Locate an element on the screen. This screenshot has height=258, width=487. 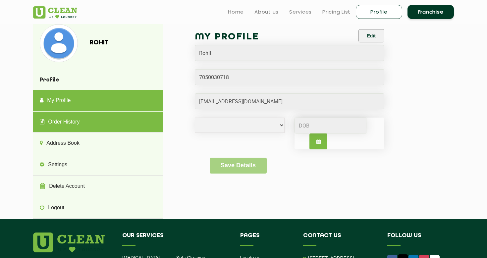
a: Logout is located at coordinates (98, 208).